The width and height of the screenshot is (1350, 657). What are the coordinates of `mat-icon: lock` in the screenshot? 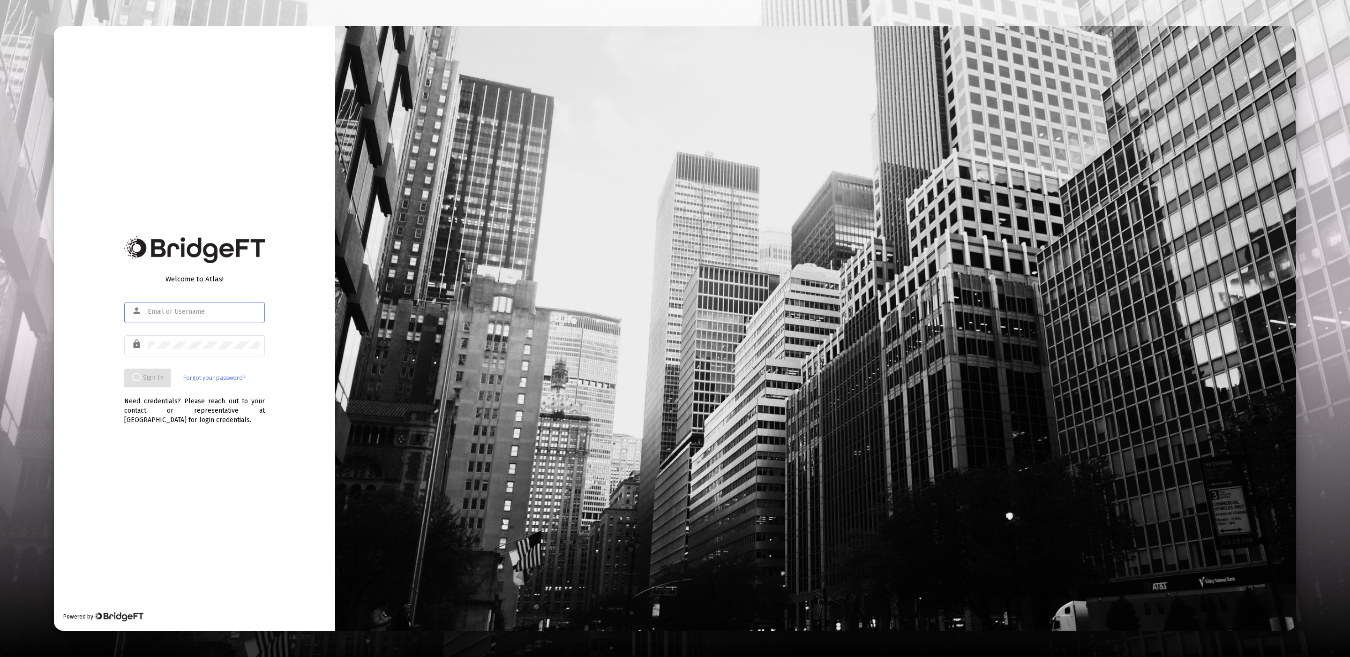 It's located at (137, 344).